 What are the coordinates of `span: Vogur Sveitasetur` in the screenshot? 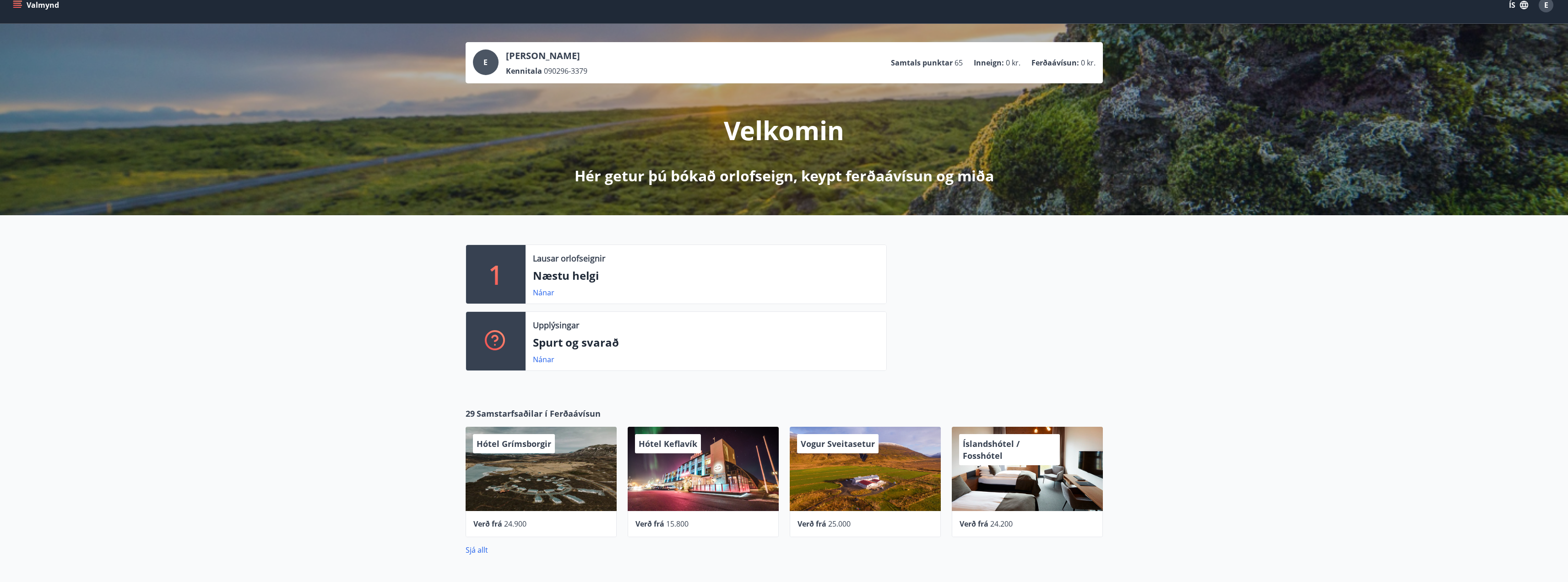 It's located at (838, 444).